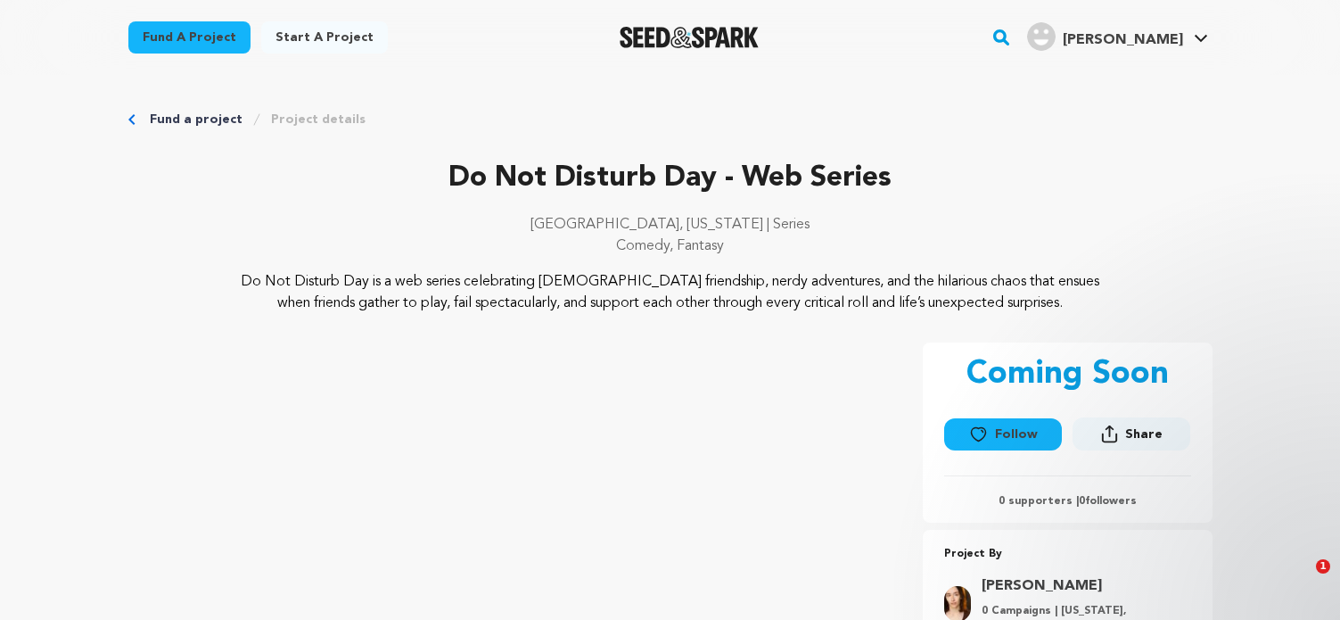 Image resolution: width=1340 pixels, height=620 pixels. What do you see at coordinates (1117, 37) in the screenshot?
I see `span: Bosley G.'s Profile` at bounding box center [1117, 37].